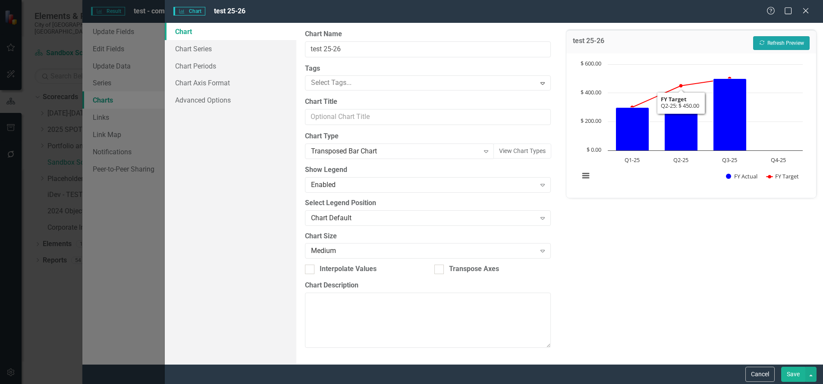 The image size is (823, 384). Describe the element at coordinates (681, 86) in the screenshot. I see `path: Q2-25, 450. FY Target.` at that location.